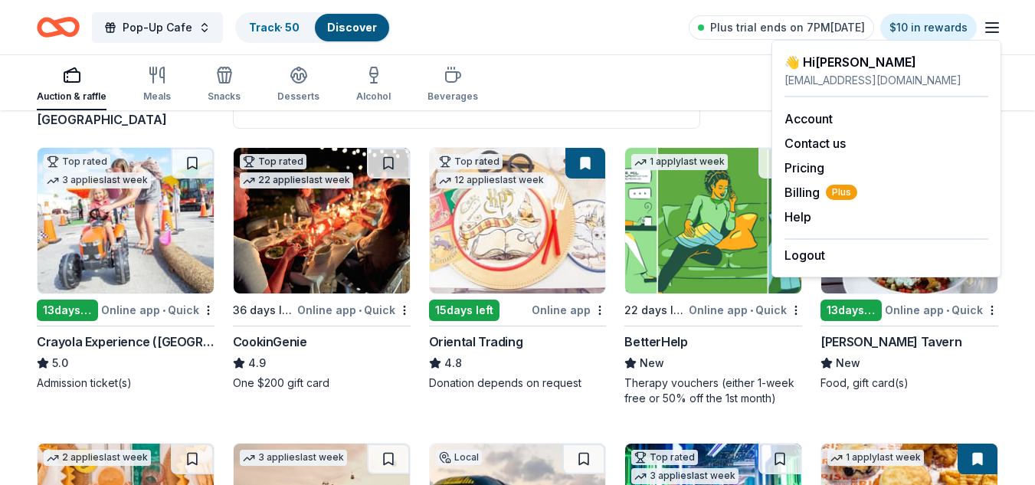  I want to click on a: Track· 50, so click(274, 27).